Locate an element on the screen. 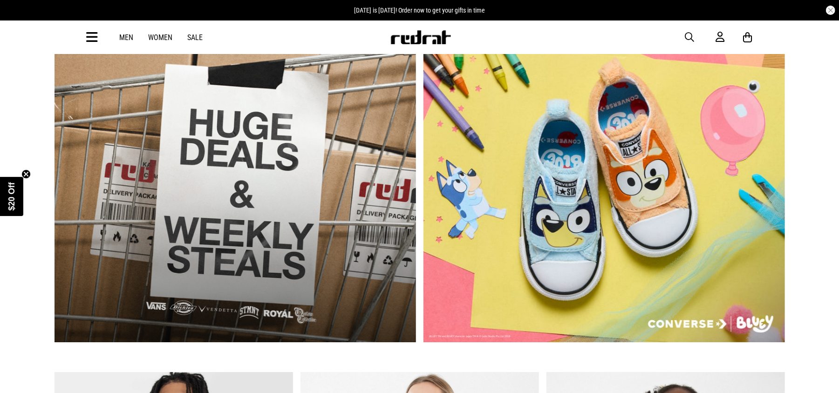 This screenshot has width=839, height=393. div: 1 / 2 is located at coordinates (235, 193).